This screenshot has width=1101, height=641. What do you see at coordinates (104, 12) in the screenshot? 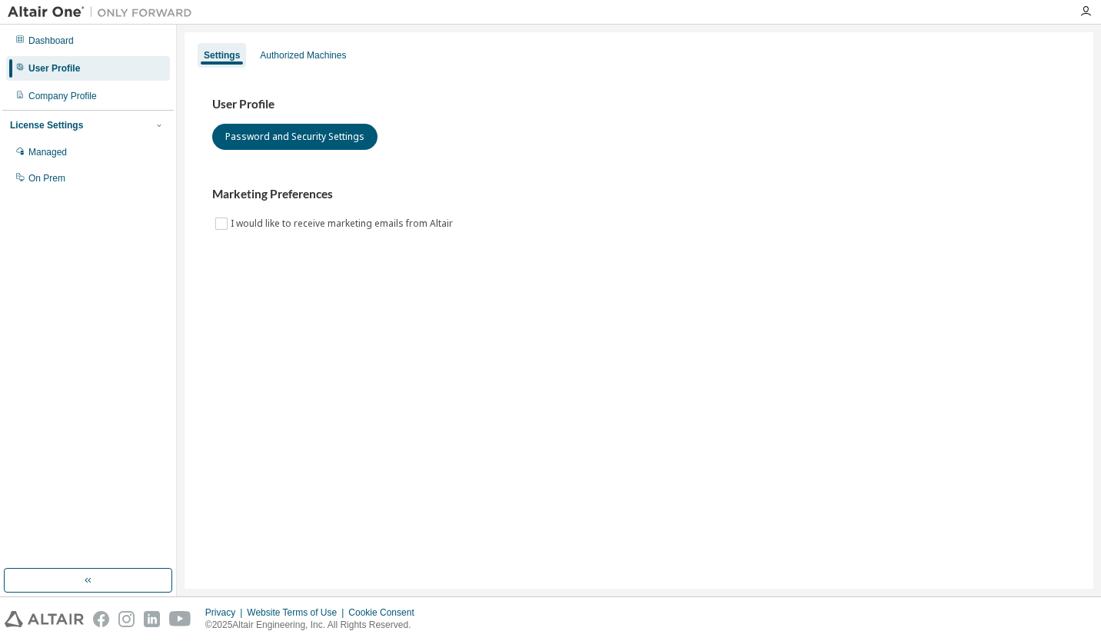
I see `img: Altair One` at bounding box center [104, 12].